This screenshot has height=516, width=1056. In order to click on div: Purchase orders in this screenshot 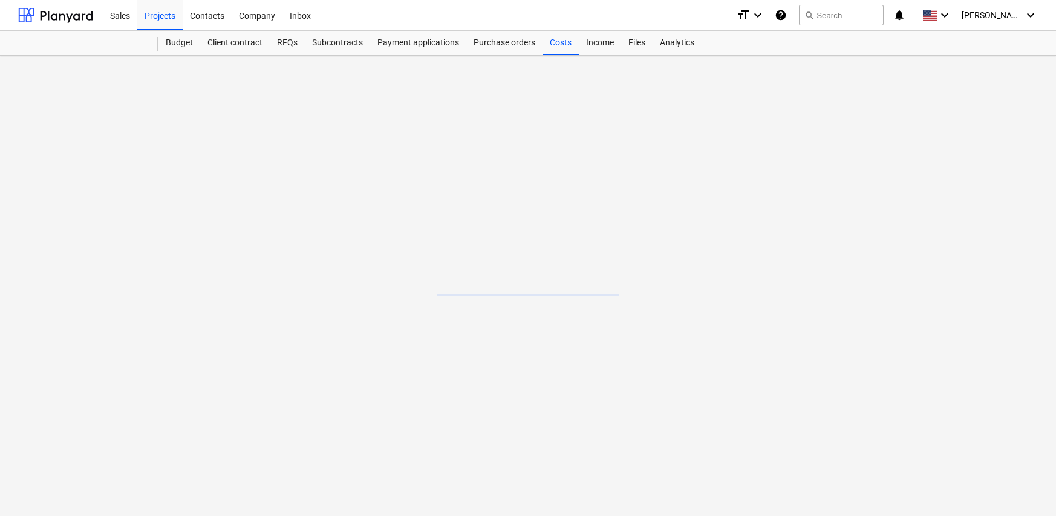, I will do `click(504, 43)`.